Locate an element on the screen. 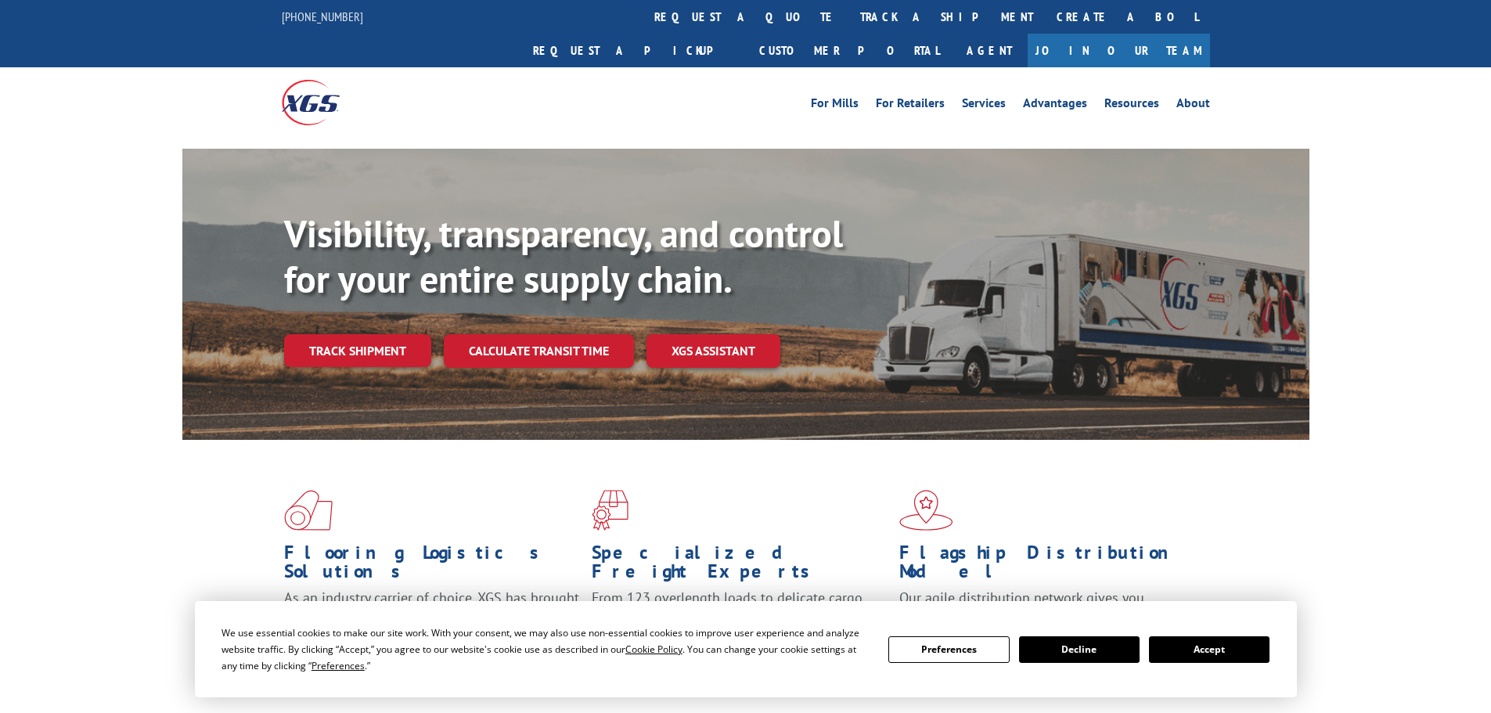  a: Request a pickup is located at coordinates (634, 50).